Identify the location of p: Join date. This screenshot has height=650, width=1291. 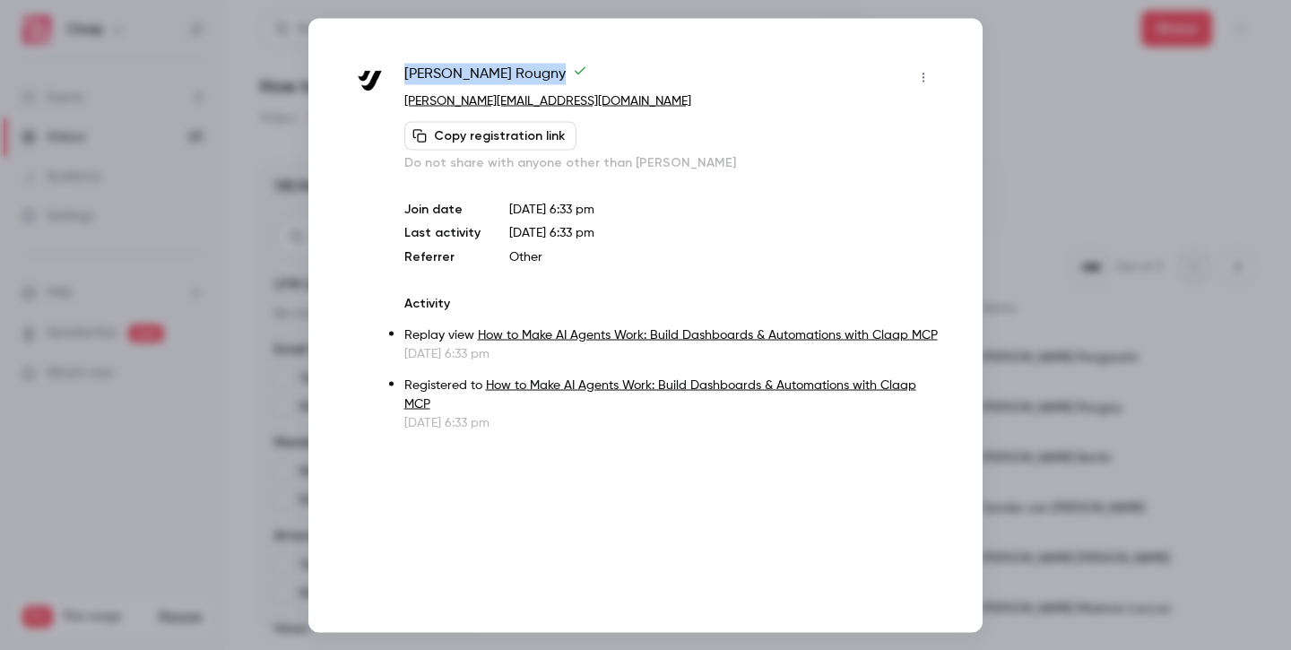
(442, 209).